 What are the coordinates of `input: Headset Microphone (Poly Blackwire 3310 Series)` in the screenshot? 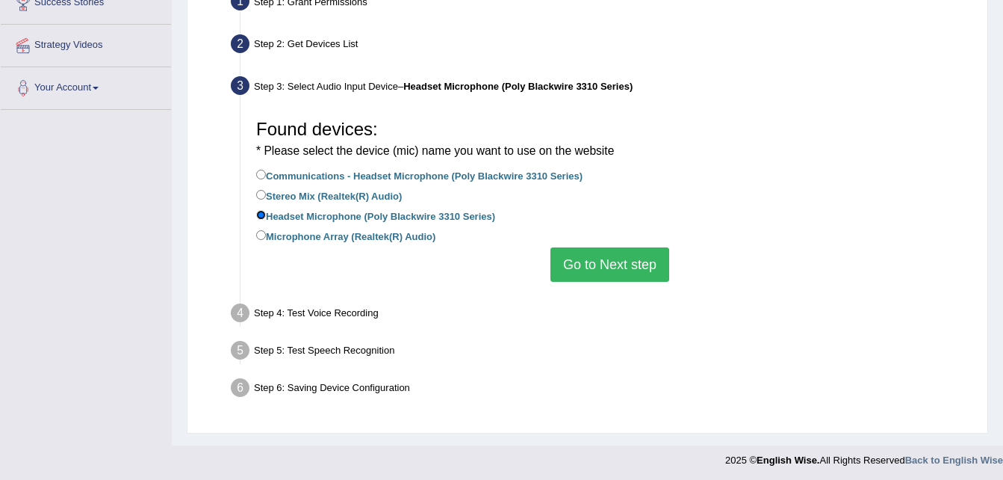 It's located at (261, 214).